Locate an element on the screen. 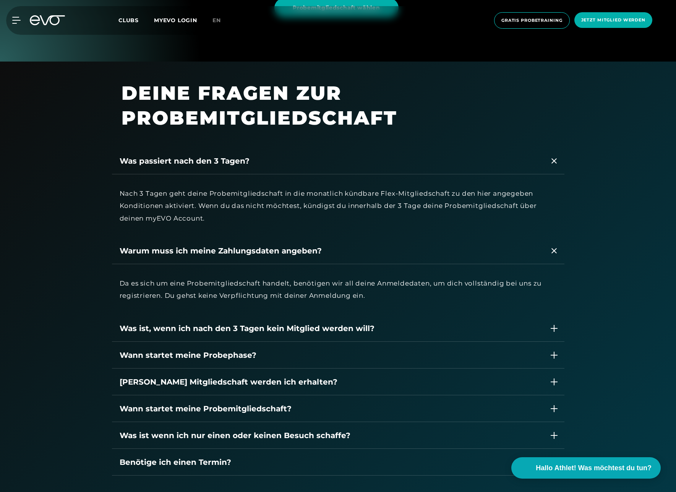  span: en is located at coordinates (217, 20).